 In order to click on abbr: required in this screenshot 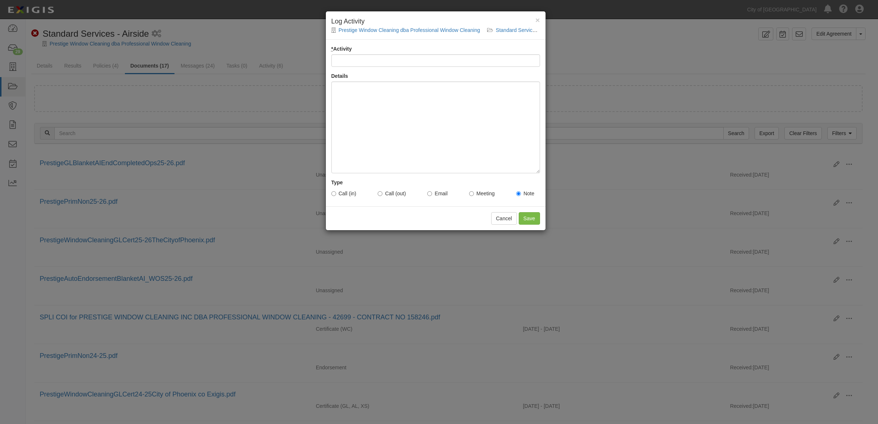, I will do `click(332, 49)`.